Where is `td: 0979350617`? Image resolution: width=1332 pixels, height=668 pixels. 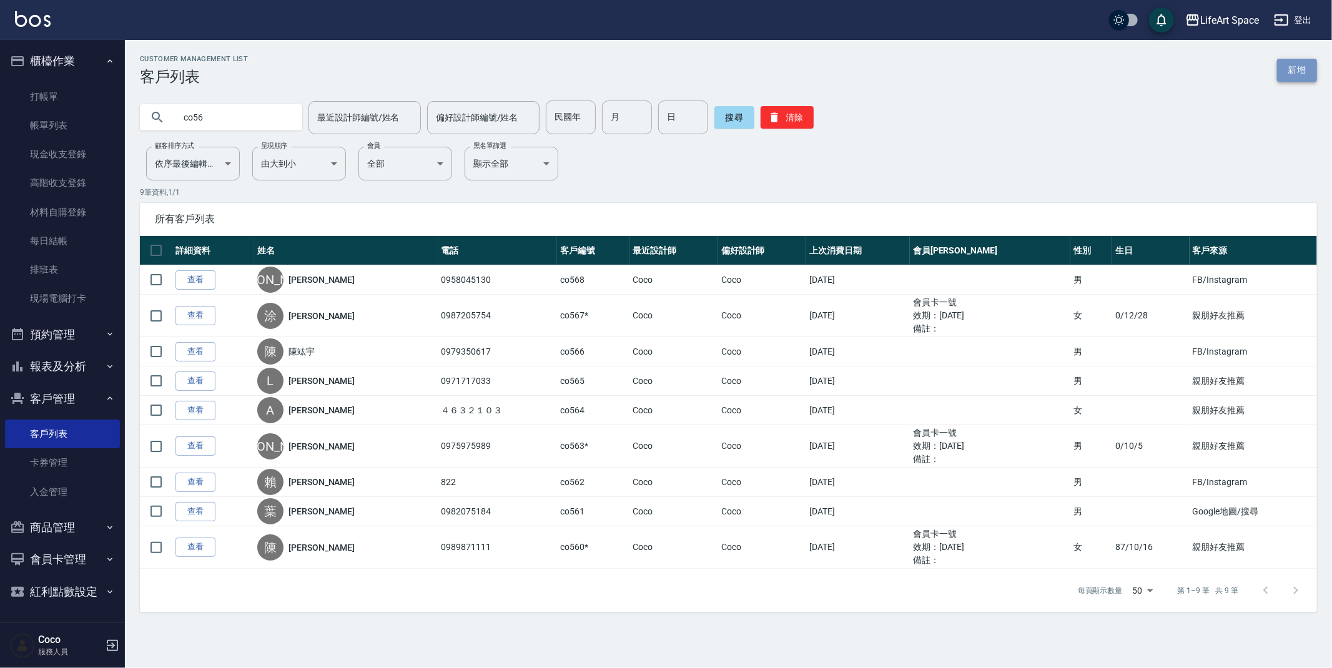 td: 0979350617 is located at coordinates (498, 351).